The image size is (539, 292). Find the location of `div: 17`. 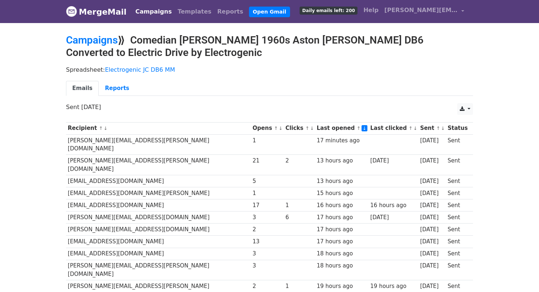

div: 17 is located at coordinates (267, 206).